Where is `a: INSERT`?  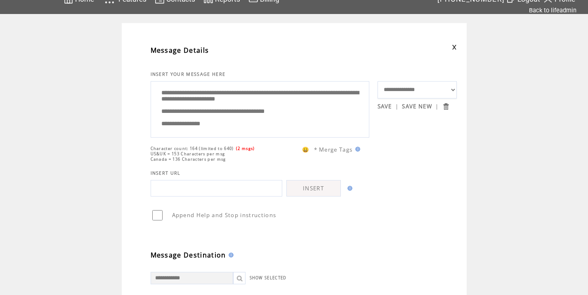 a: INSERT is located at coordinates (313, 188).